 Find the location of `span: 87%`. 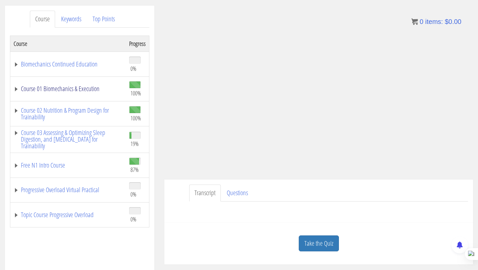

span: 87% is located at coordinates (135, 169).